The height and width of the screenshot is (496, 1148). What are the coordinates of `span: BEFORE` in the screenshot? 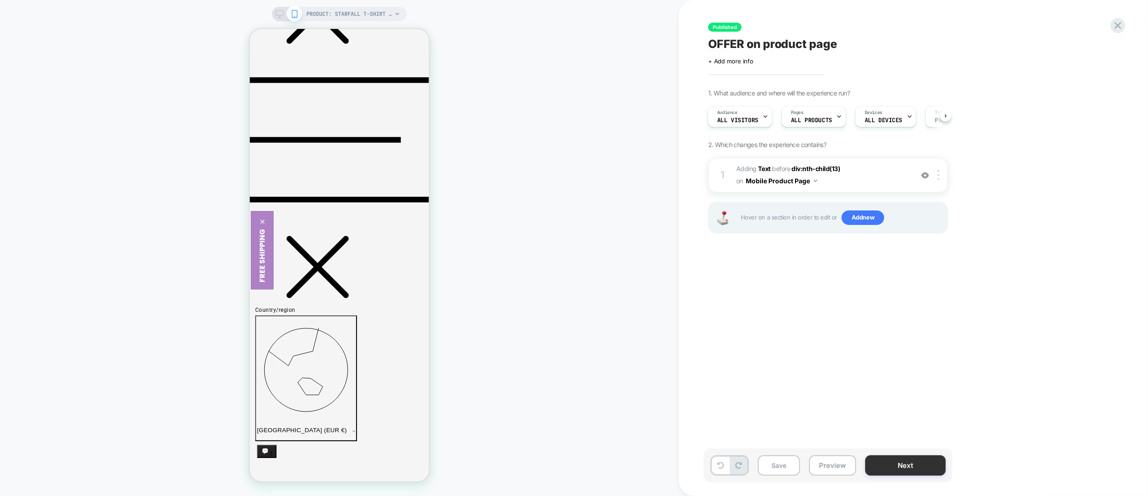 It's located at (781, 168).